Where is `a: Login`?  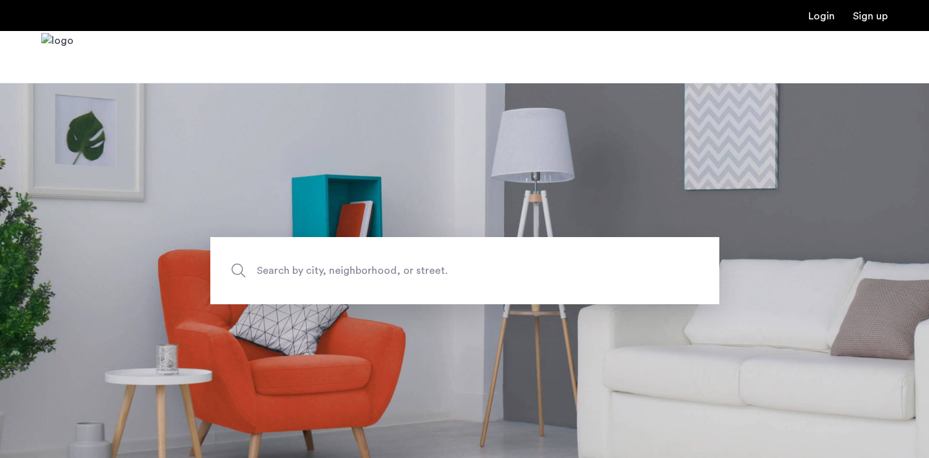
a: Login is located at coordinates (822, 16).